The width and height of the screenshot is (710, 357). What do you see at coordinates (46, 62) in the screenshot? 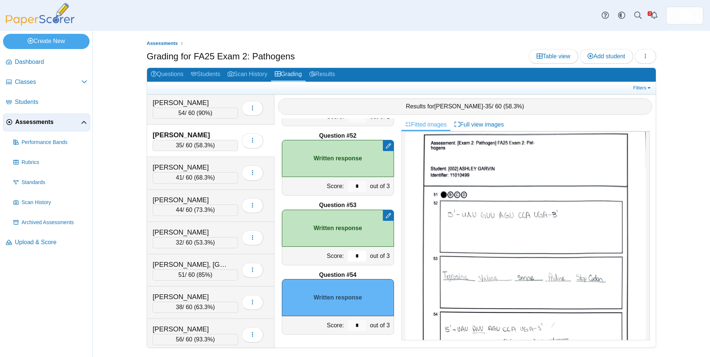
I see `a: Dashboard` at bounding box center [46, 62].